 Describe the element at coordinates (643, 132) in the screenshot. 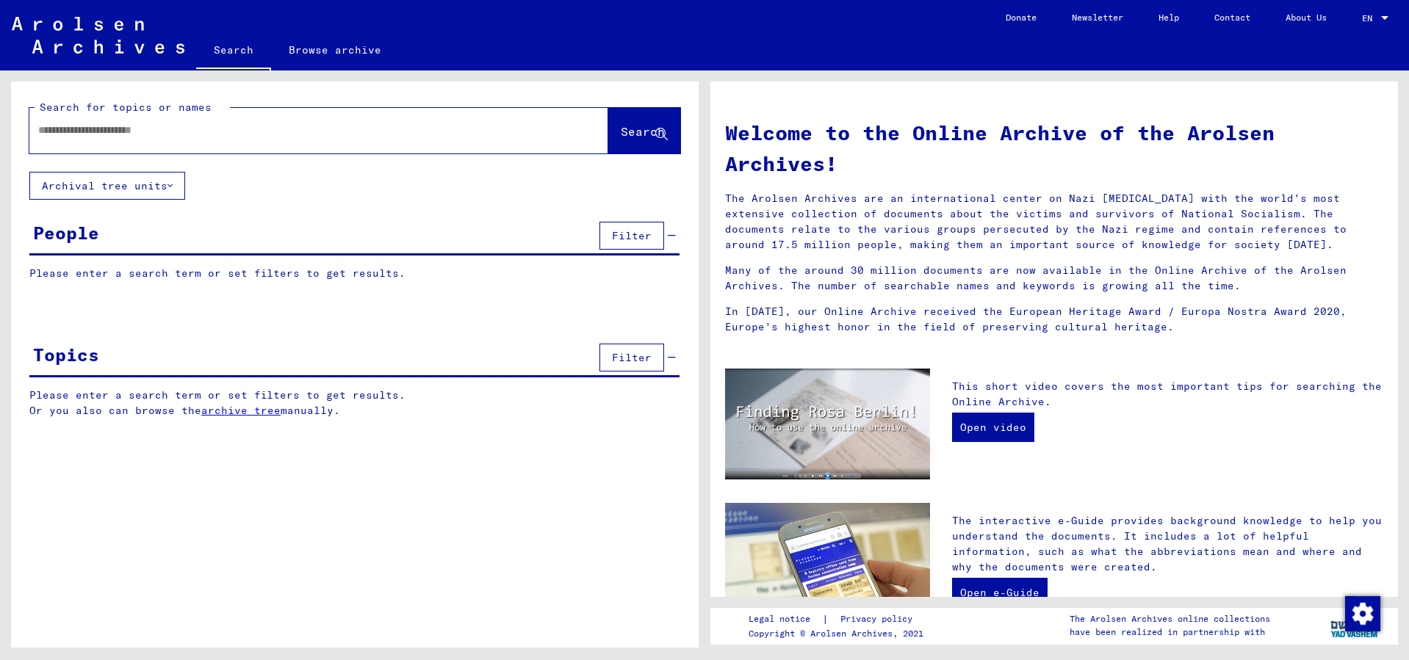

I see `span: Search` at that location.